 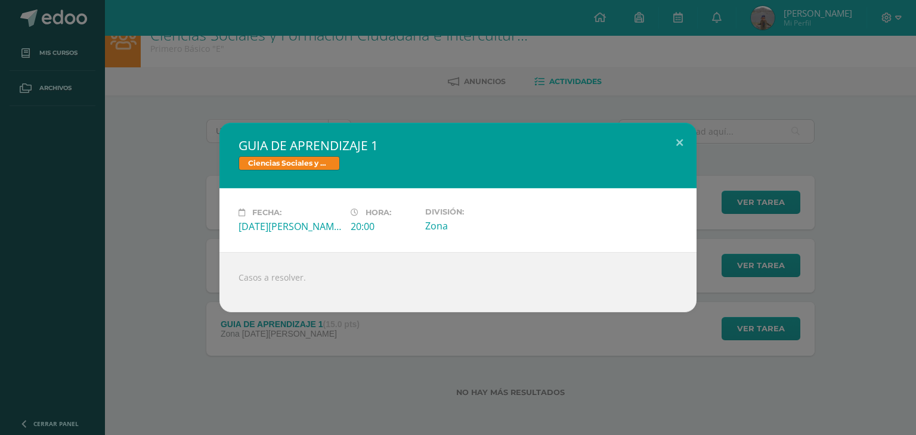 What do you see at coordinates (679, 143) in the screenshot?
I see `button: Close (Esc)` at bounding box center [679, 143].